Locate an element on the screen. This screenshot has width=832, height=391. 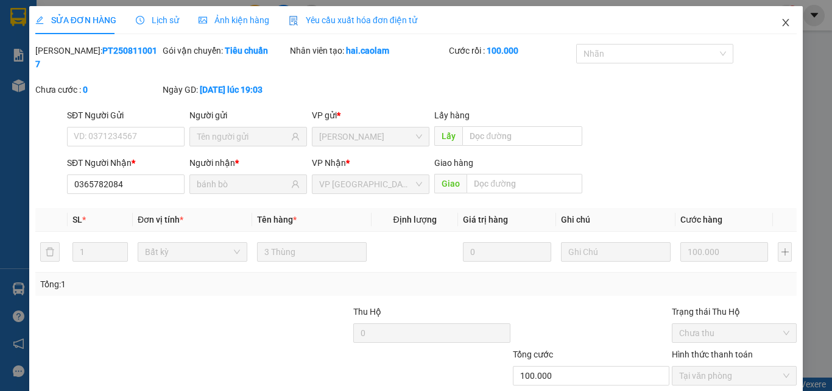
span: Lấy hàng is located at coordinates (452, 115).